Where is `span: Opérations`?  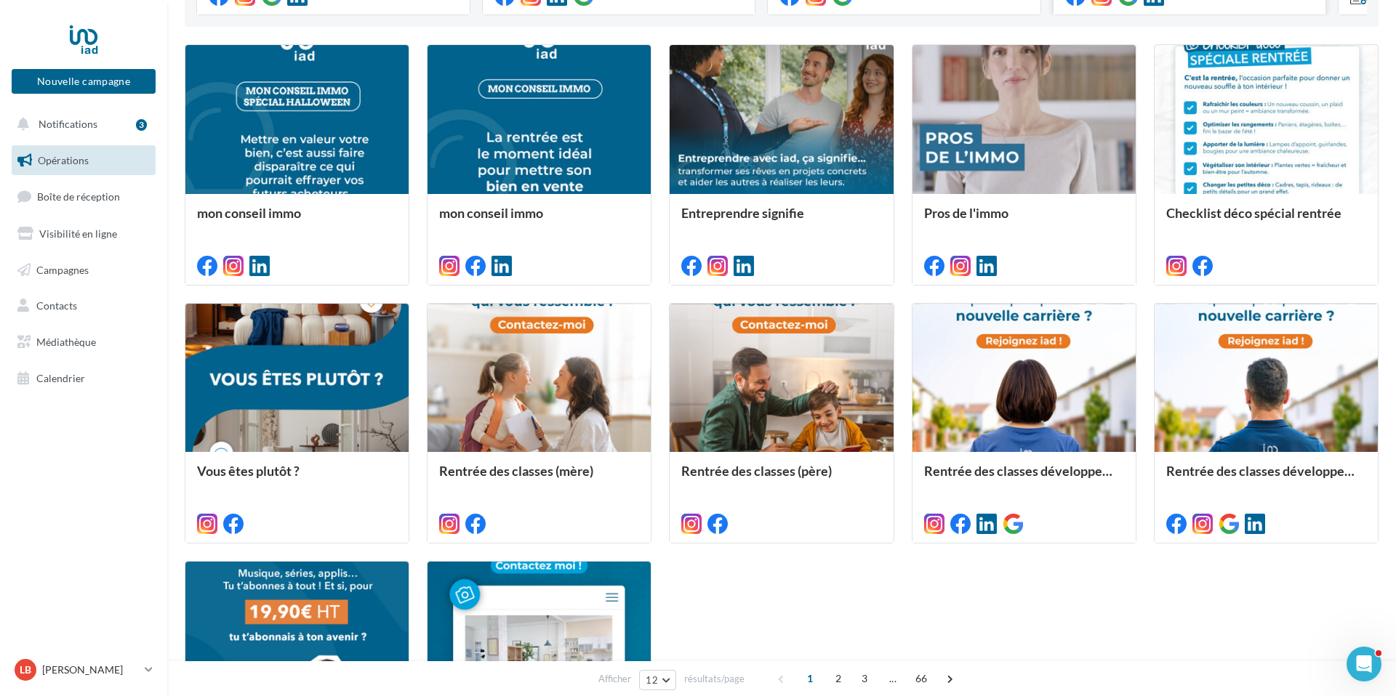
span: Opérations is located at coordinates (63, 160).